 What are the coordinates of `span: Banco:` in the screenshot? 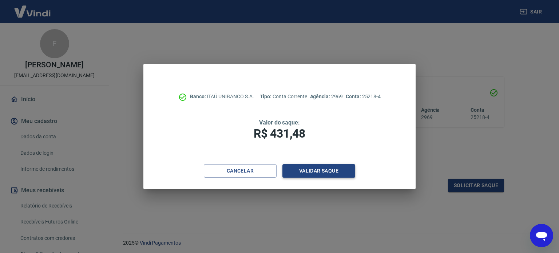 It's located at (198, 96).